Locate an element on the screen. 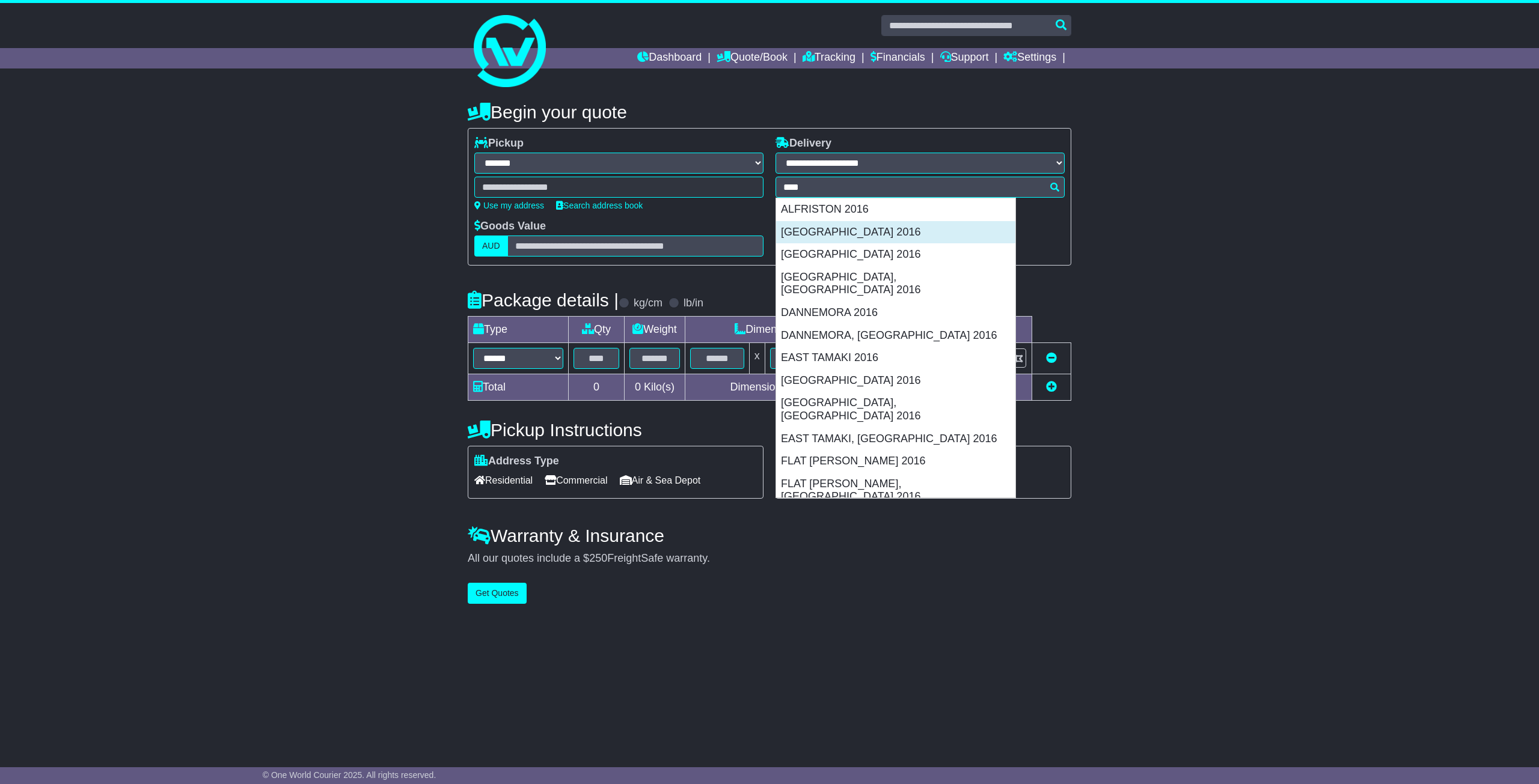  a: Dashboard is located at coordinates (669, 58).